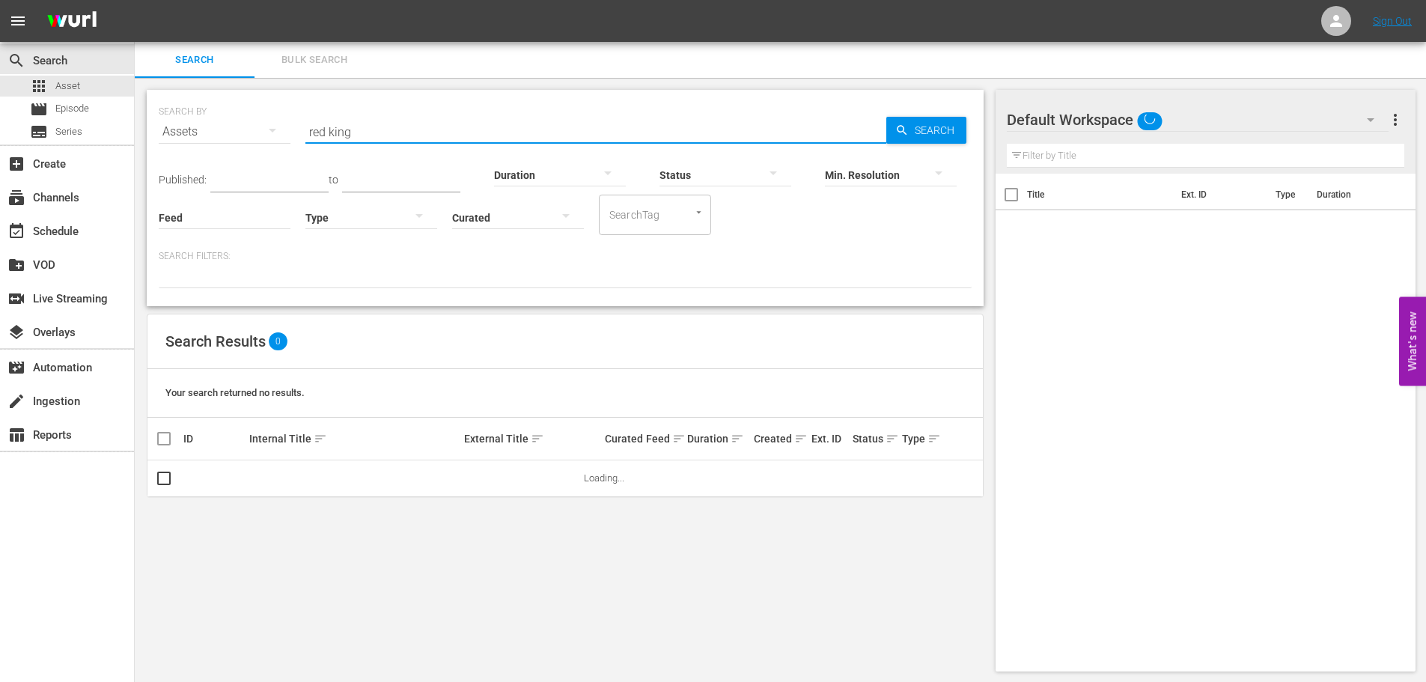  I want to click on a: Sign Out, so click(1392, 21).